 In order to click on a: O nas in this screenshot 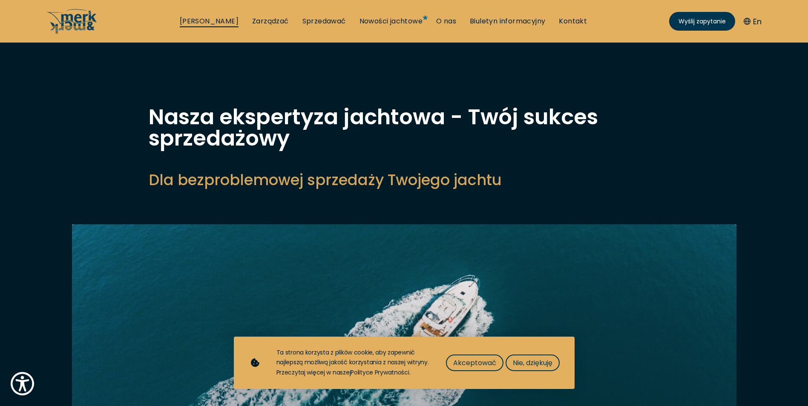, I will do `click(446, 21)`.